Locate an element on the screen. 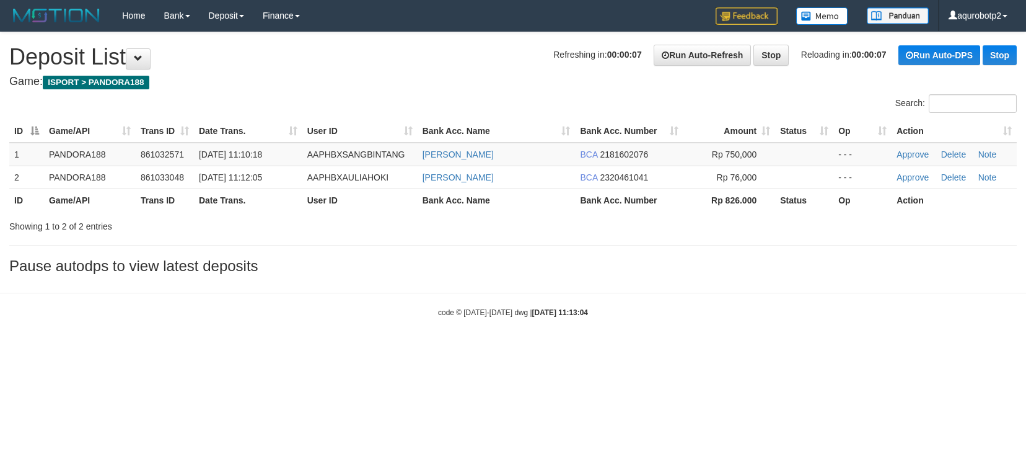 The width and height of the screenshot is (1026, 464). th: Game/API is located at coordinates (90, 200).